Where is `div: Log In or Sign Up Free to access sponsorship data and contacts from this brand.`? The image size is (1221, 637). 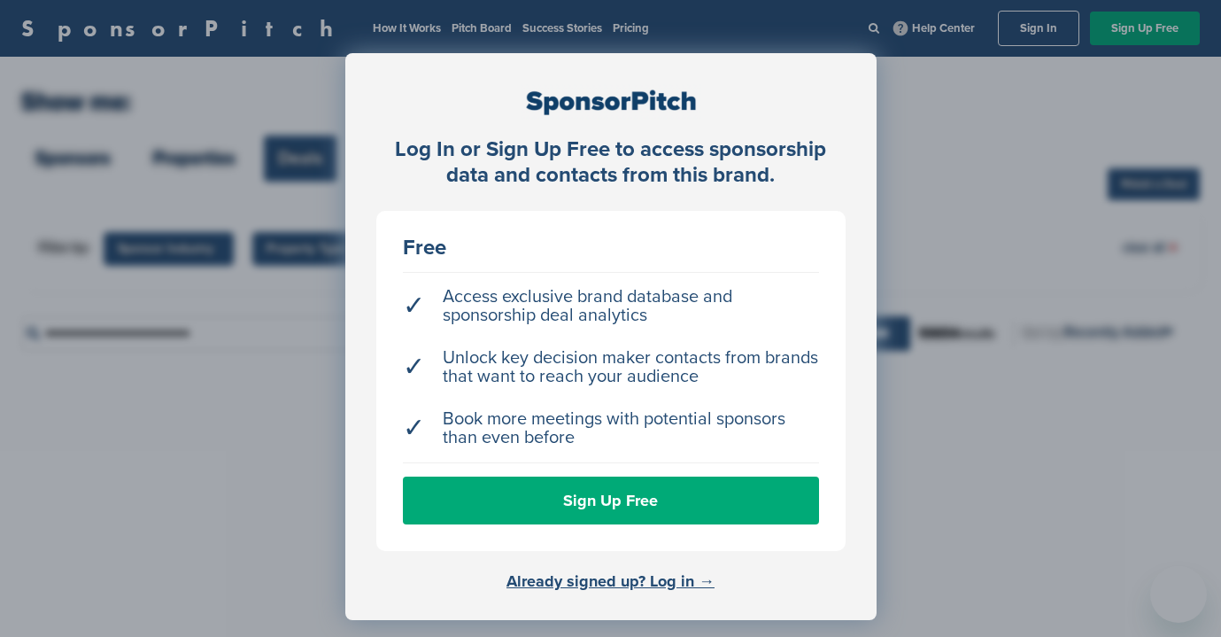 div: Log In or Sign Up Free to access sponsorship data and contacts from this brand. is located at coordinates (611, 163).